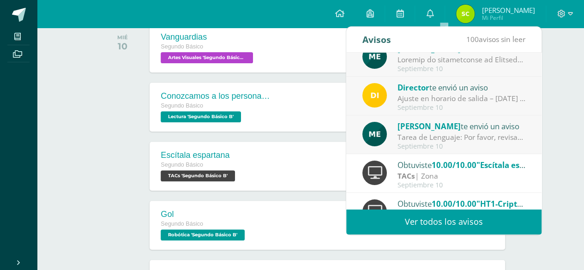 Image resolution: width=584 pixels, height=270 pixels. What do you see at coordinates (122, 37) in the screenshot?
I see `div: MIÉ` at bounding box center [122, 37].